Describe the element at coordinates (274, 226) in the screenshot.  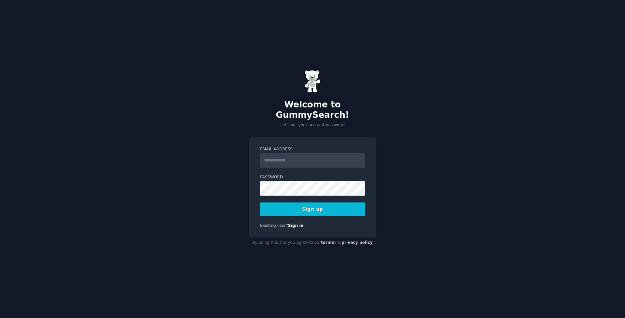
I see `span: Existing user?` at that location.